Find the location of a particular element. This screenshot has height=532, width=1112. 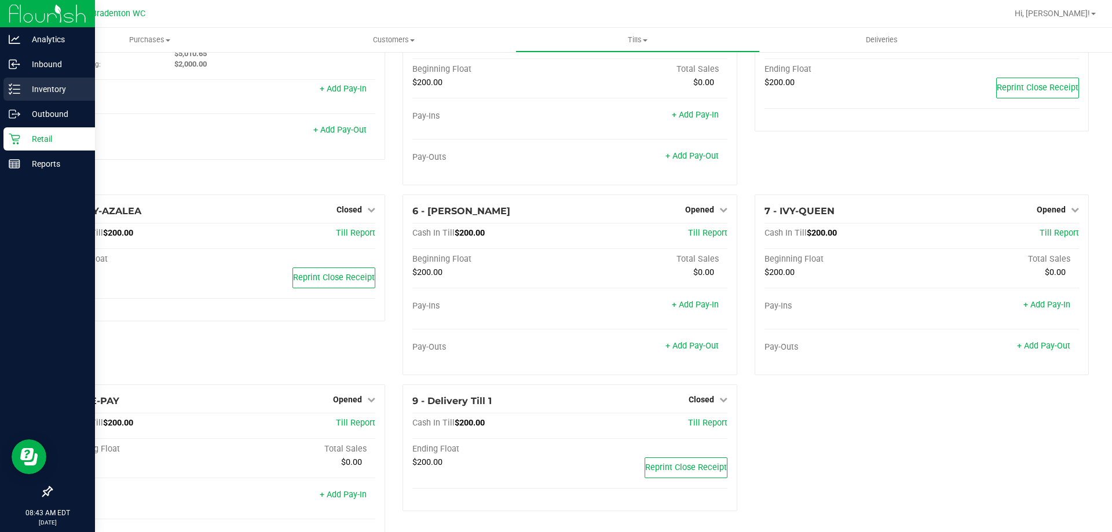

a: Tills is located at coordinates (637, 40).